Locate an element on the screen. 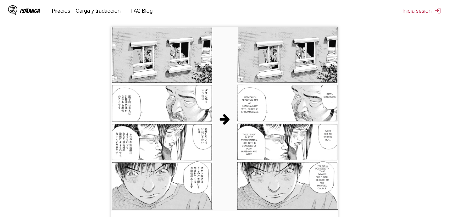 The width and height of the screenshot is (449, 217). a: FAQ Blog is located at coordinates (142, 11).